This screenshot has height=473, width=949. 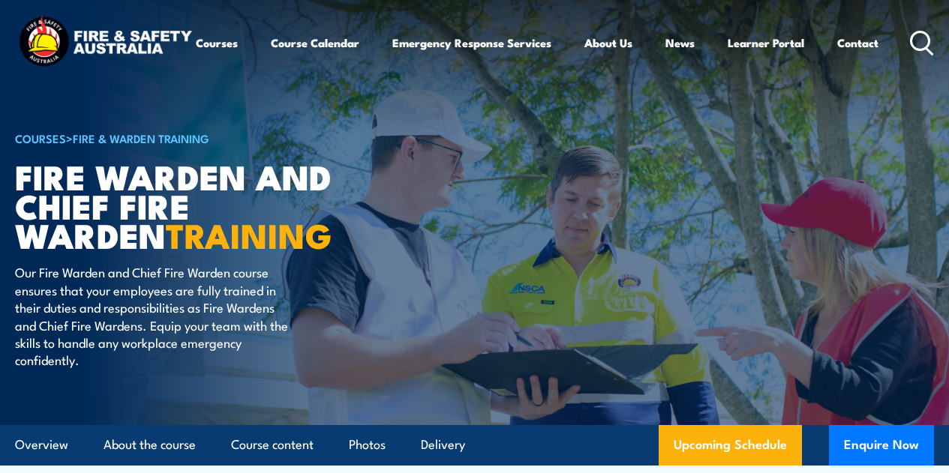 What do you see at coordinates (152, 316) in the screenshot?
I see `p: Our Fire Warden and Chief Fire Warden course ensures that your employees are fully trained in the...` at bounding box center [152, 316].